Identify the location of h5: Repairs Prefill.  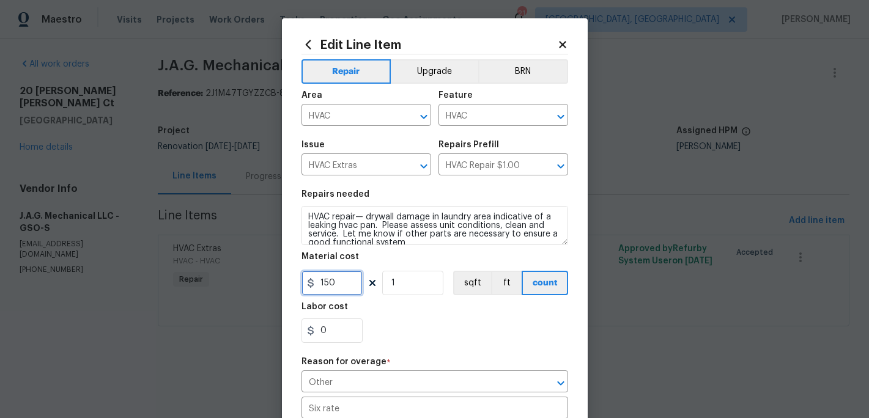
(469, 145).